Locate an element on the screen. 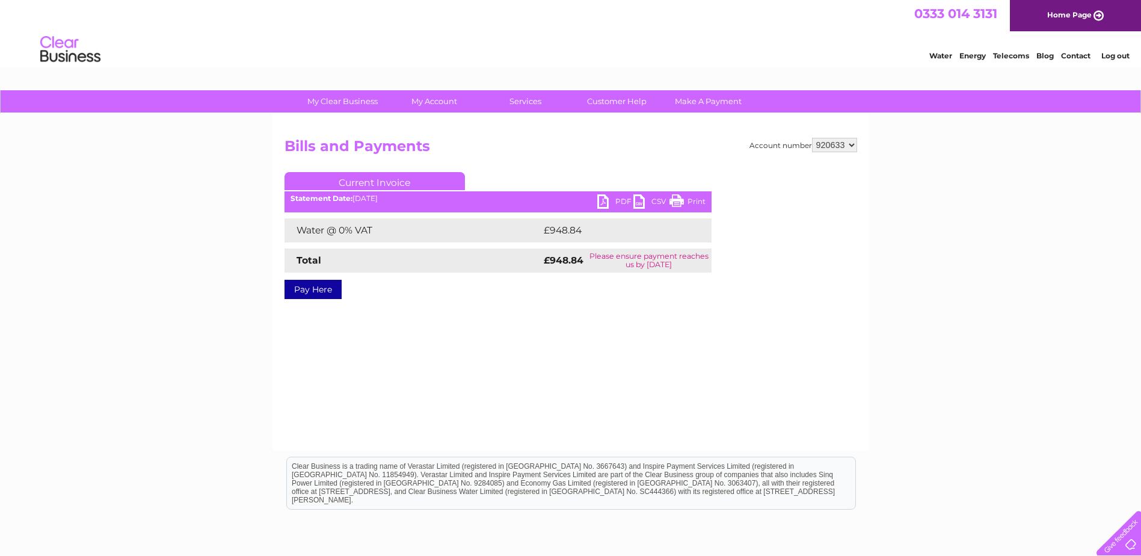 Image resolution: width=1141 pixels, height=556 pixels. a: Telecoms is located at coordinates (1011, 55).